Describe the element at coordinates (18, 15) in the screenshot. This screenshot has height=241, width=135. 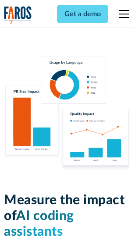
I see `a: home` at that location.